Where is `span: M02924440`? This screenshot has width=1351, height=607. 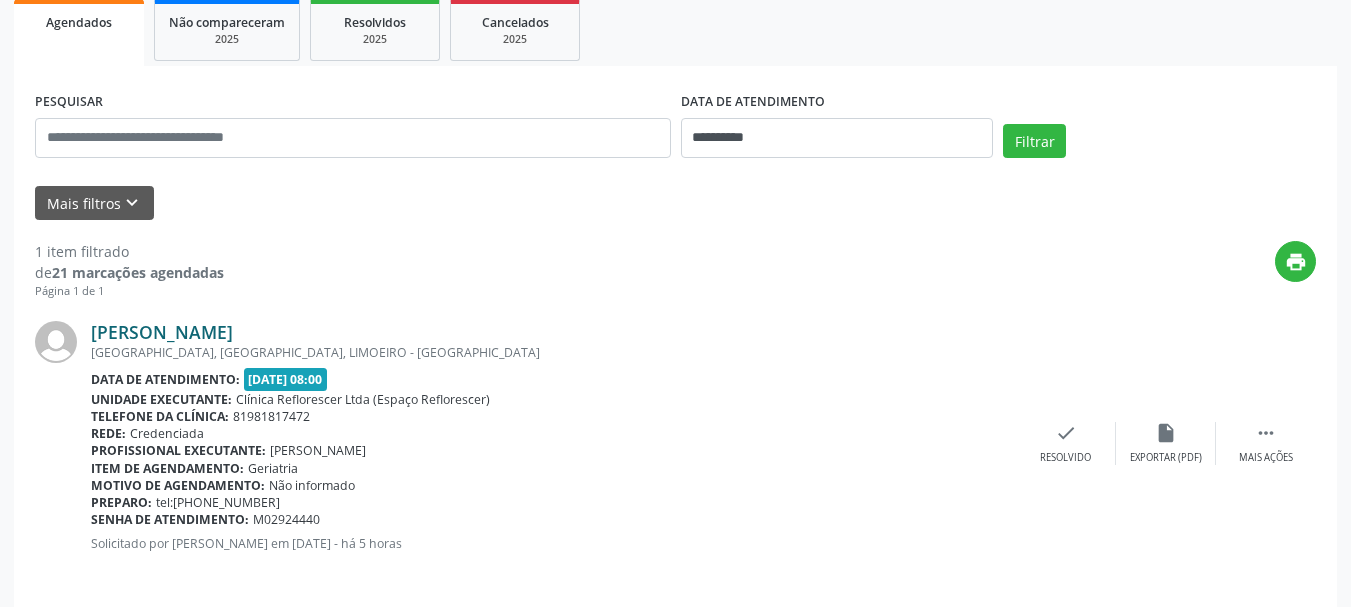
span: M02924440 is located at coordinates (286, 519).